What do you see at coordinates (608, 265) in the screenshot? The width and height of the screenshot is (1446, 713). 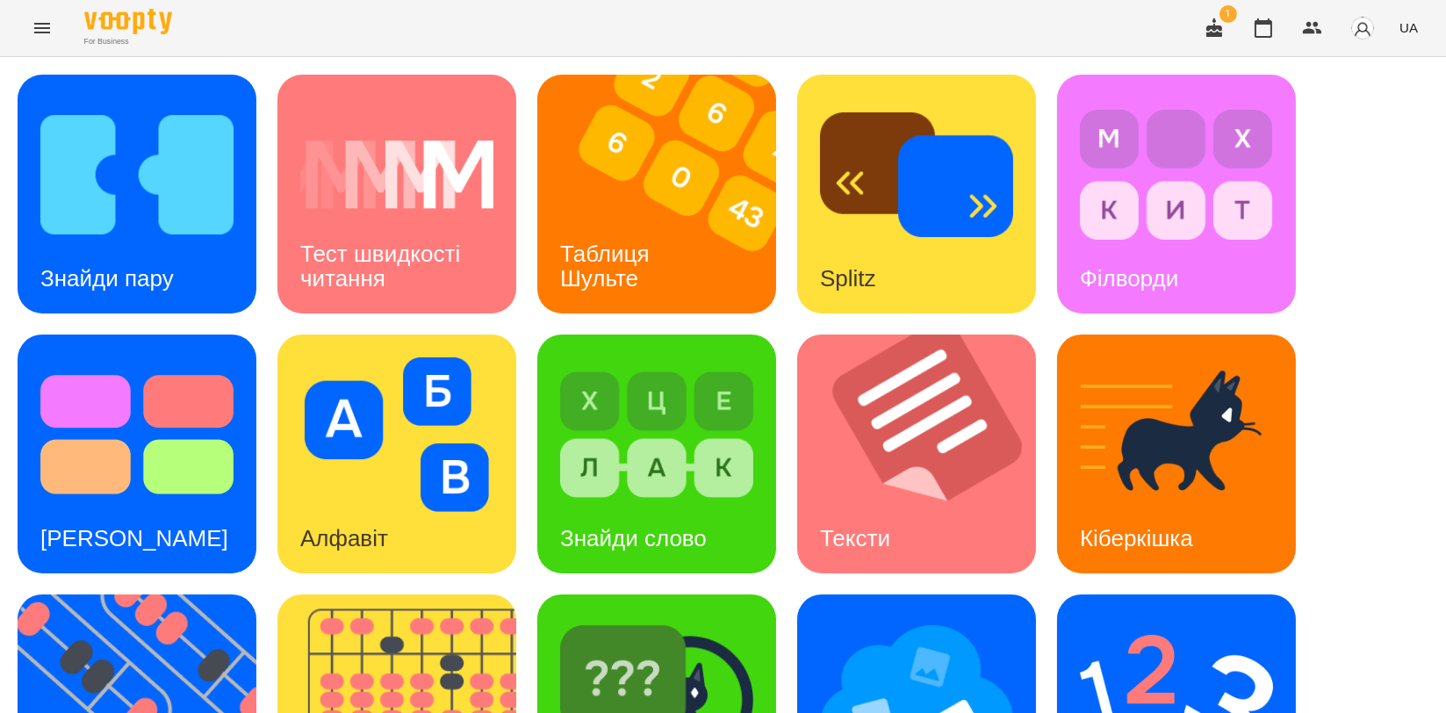 I see `h3: Таблиця Шульте` at bounding box center [608, 265].